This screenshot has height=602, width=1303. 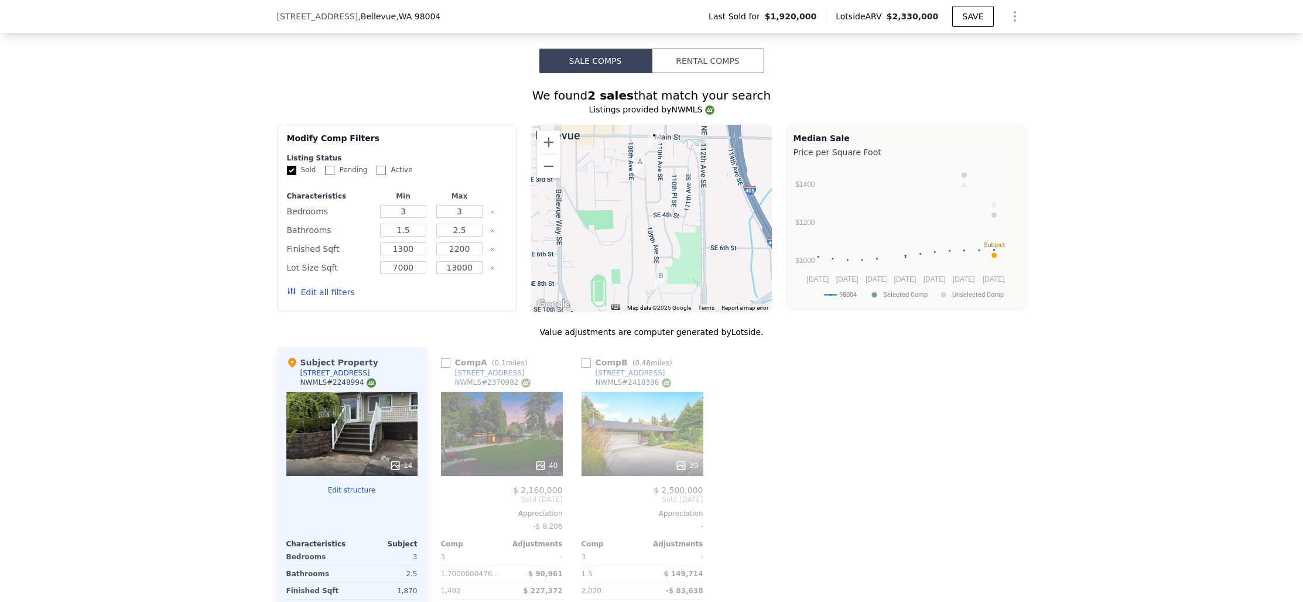 I want to click on div: 10830 SE 2nd St, so click(x=640, y=166).